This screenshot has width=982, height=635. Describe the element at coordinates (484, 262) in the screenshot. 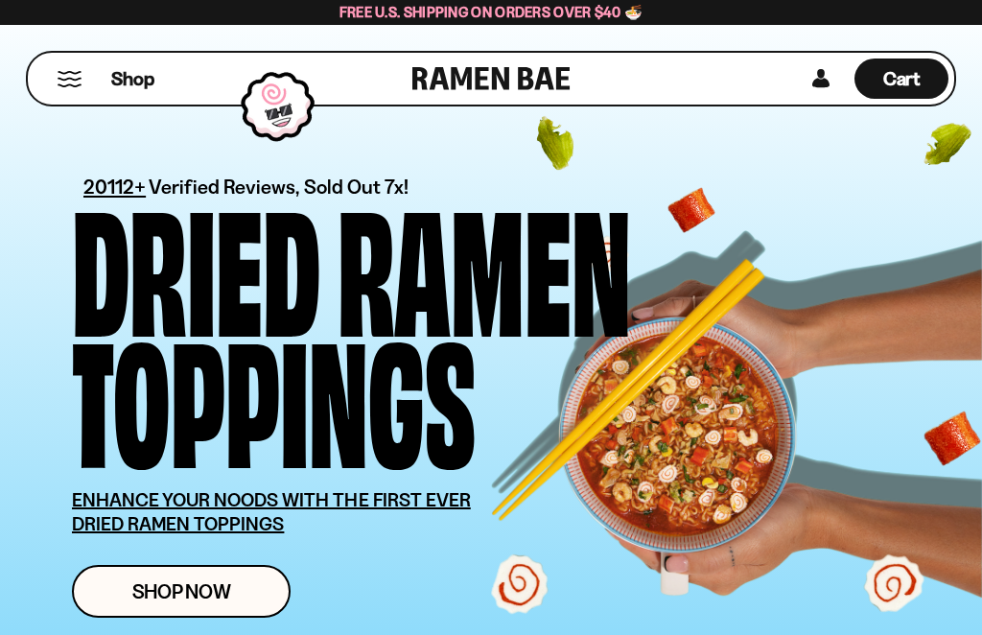

I see `div: Ramen` at that location.